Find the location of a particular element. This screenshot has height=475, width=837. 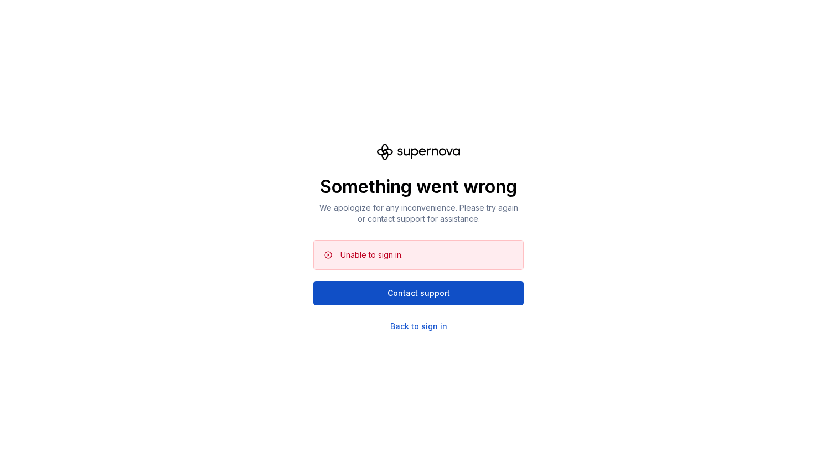

button: Contact support is located at coordinates (419, 293).